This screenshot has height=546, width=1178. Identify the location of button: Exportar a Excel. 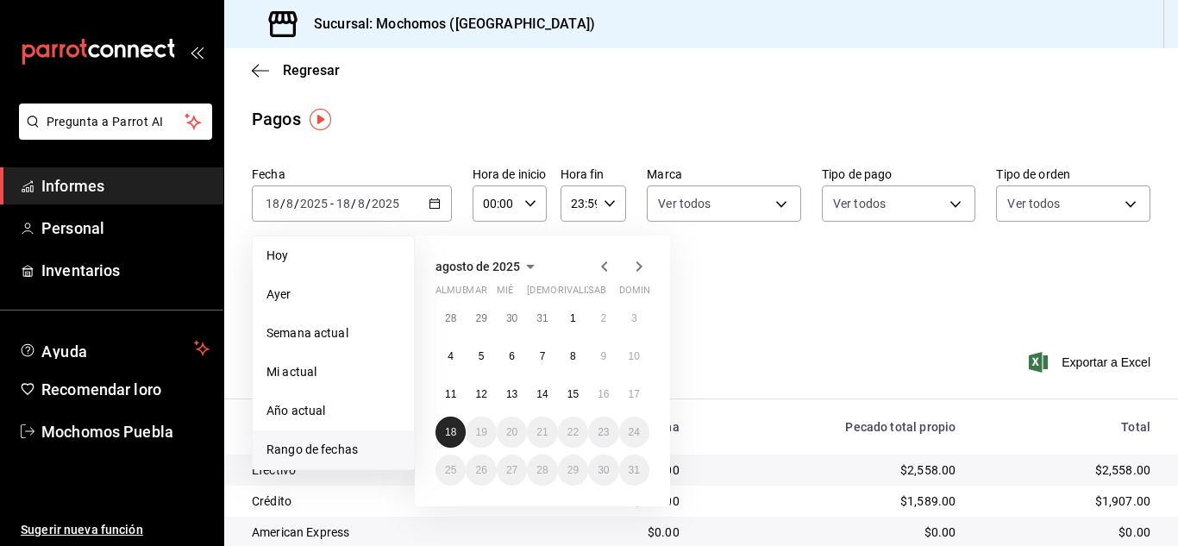
(1091, 362).